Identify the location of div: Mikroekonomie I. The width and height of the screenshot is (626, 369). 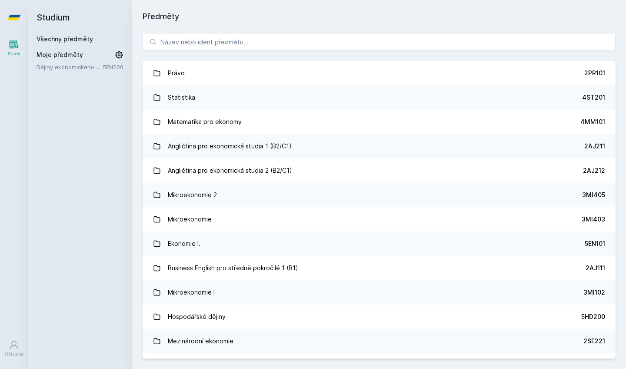
(191, 292).